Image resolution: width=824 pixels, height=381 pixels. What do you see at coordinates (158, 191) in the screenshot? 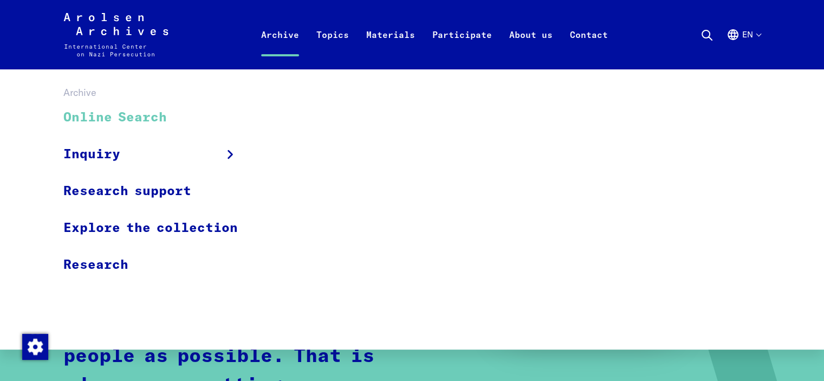
I see `a: Research support` at bounding box center [158, 191].